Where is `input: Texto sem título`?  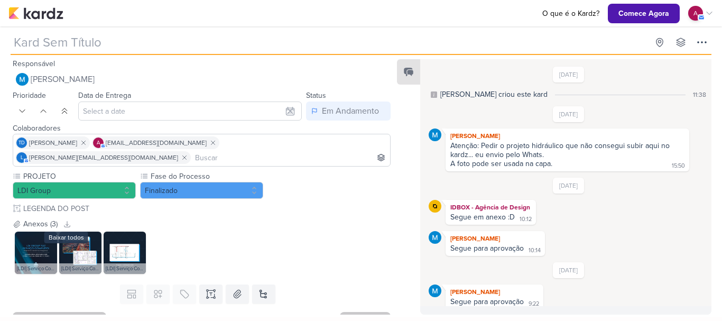 input: Texto sem título is located at coordinates (206, 208).